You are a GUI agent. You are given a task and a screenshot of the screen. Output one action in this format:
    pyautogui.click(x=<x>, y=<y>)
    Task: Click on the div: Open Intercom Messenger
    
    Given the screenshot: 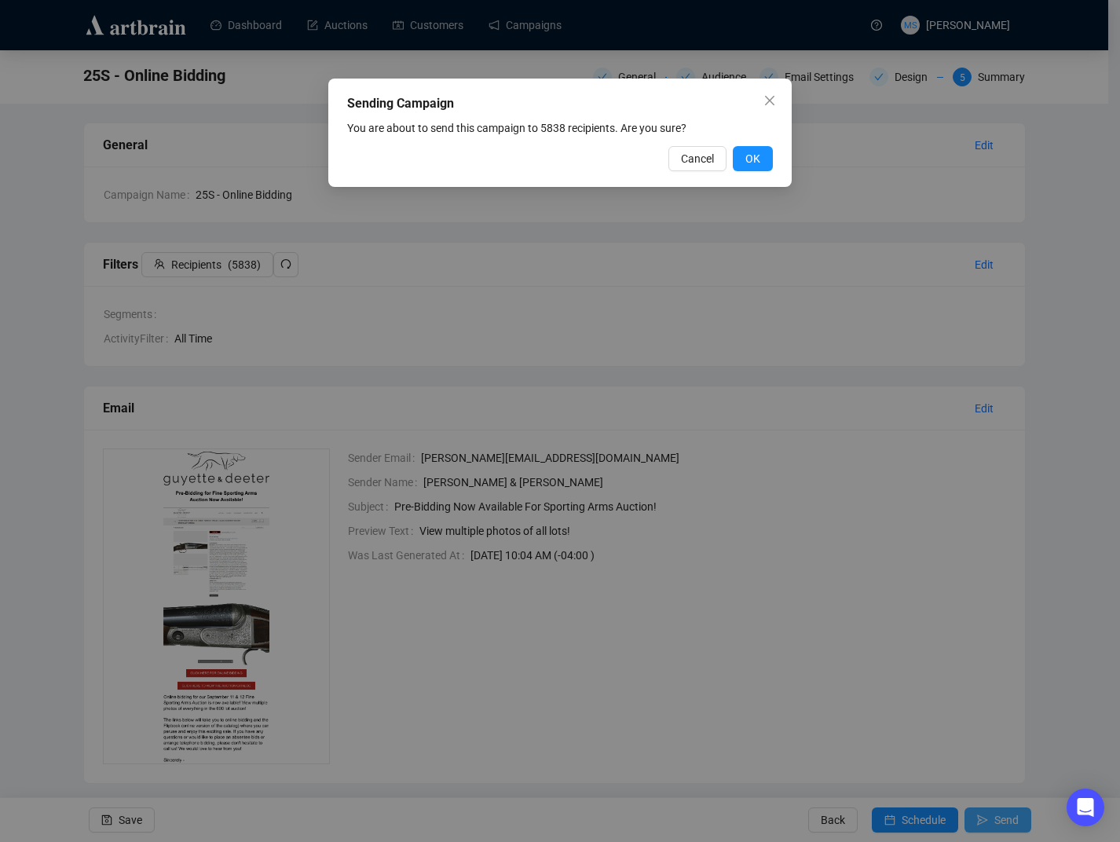 What is the action you would take?
    pyautogui.click(x=1085, y=807)
    